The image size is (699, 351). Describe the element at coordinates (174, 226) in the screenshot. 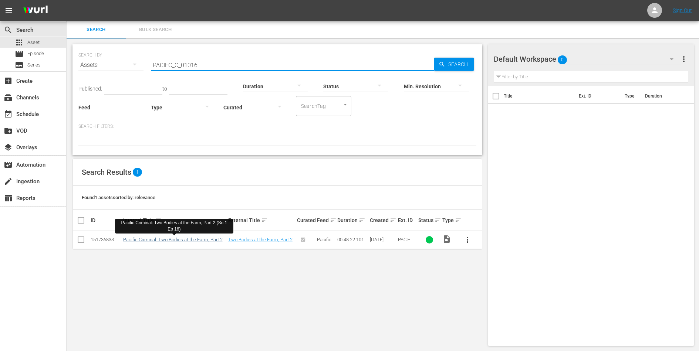

I see `div: Pacific Criminal: Two Bodies at the Farm, Part 2 (Sn 1 Ep 16)` at that location.